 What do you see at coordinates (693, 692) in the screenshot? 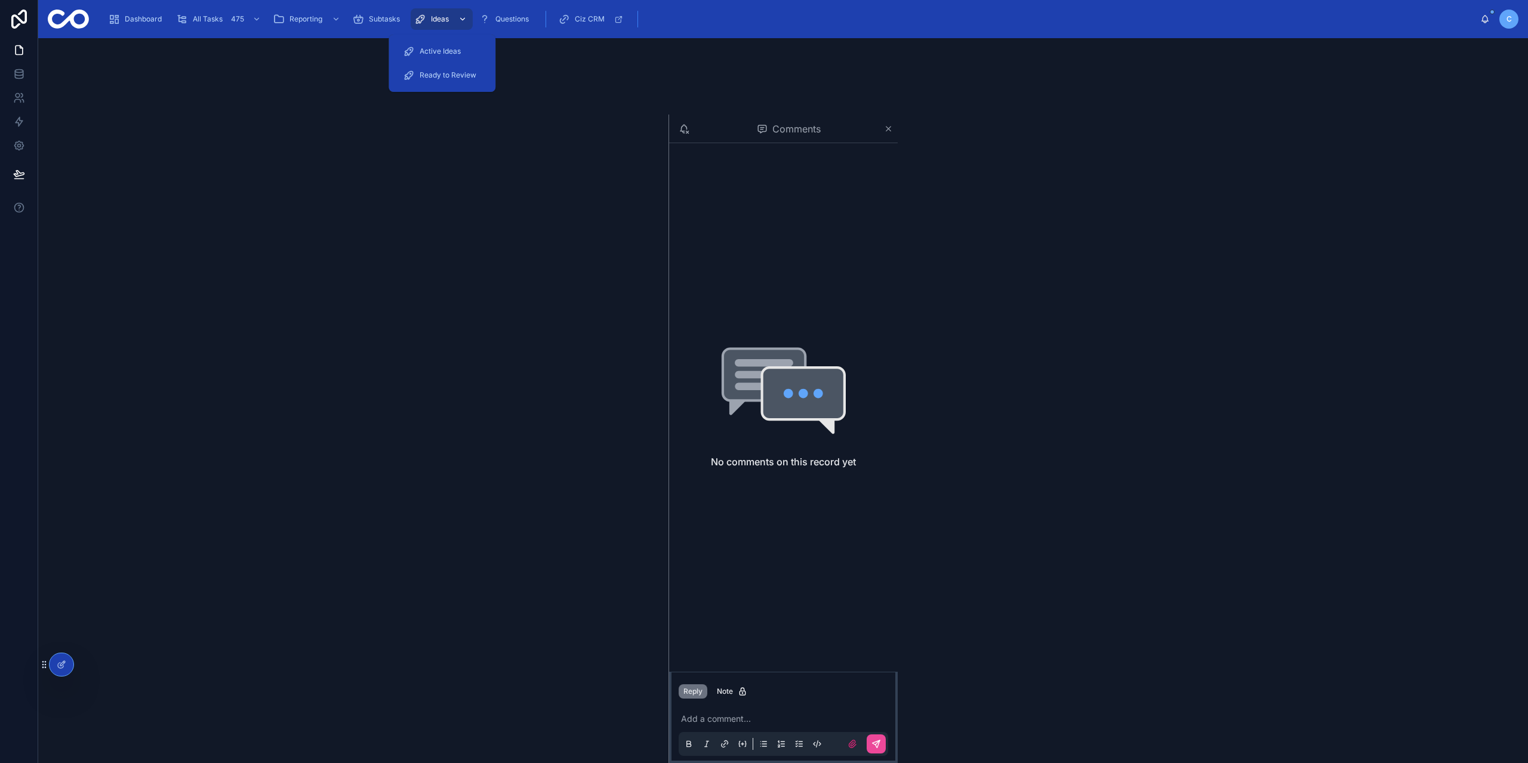
I see `button: Reply` at bounding box center [693, 692].